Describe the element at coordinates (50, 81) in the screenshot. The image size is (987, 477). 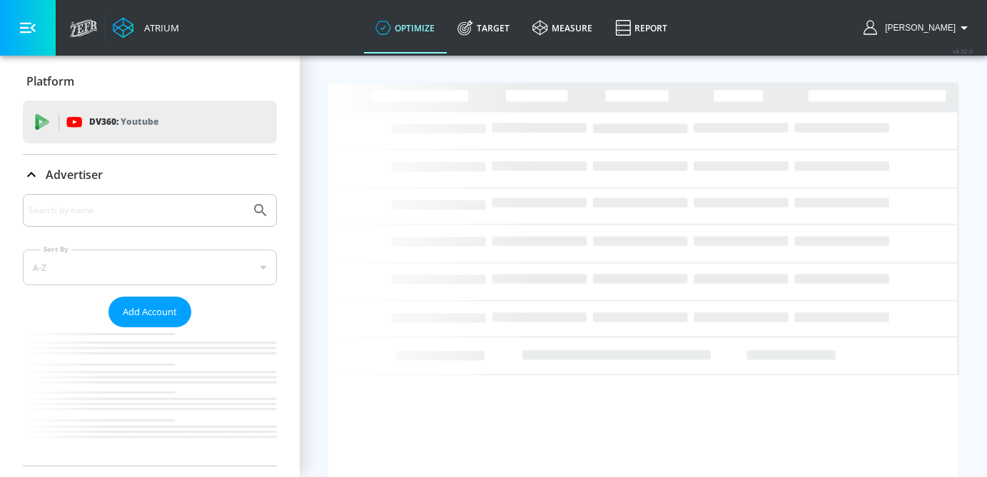
I see `p: Platform` at that location.